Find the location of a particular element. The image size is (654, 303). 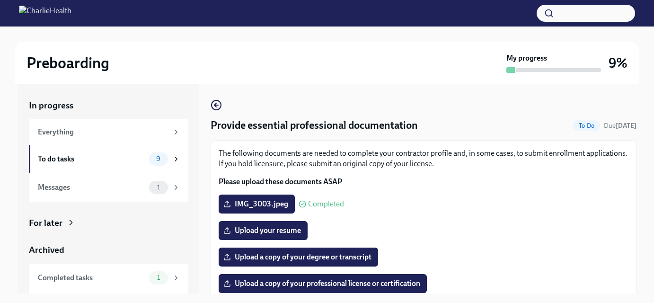

strong: My progress is located at coordinates (527, 58).